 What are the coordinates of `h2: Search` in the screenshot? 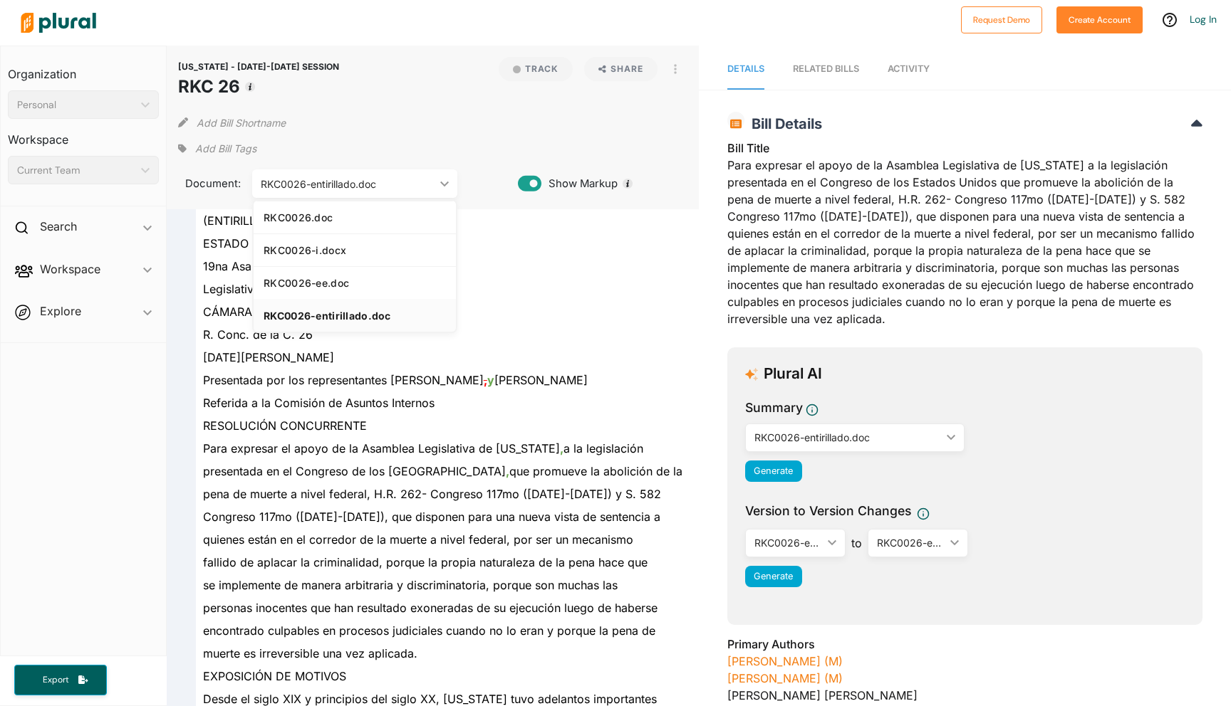 It's located at (58, 226).